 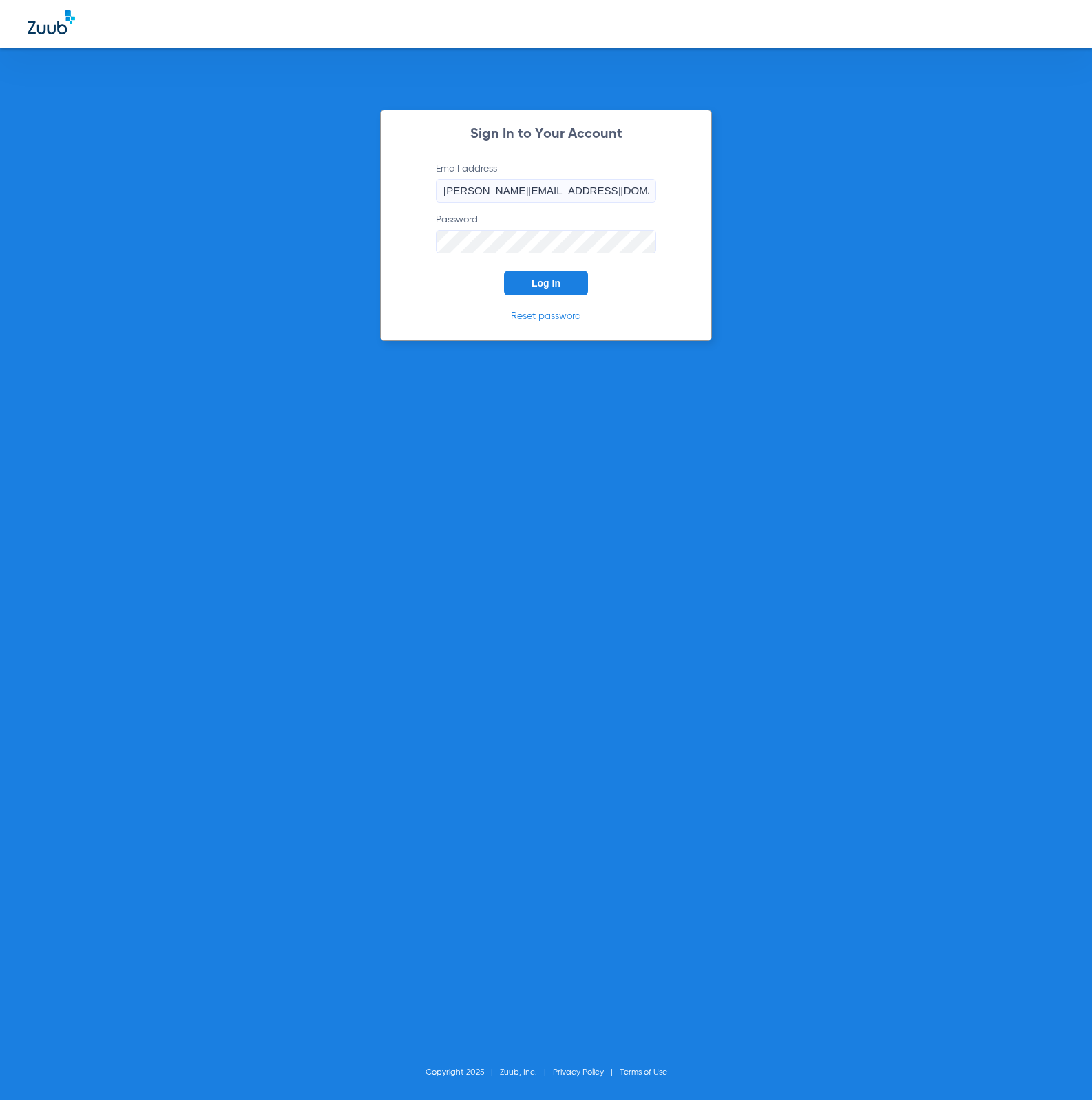 What do you see at coordinates (546, 190) in the screenshot?
I see `input: Email address` at bounding box center [546, 190].